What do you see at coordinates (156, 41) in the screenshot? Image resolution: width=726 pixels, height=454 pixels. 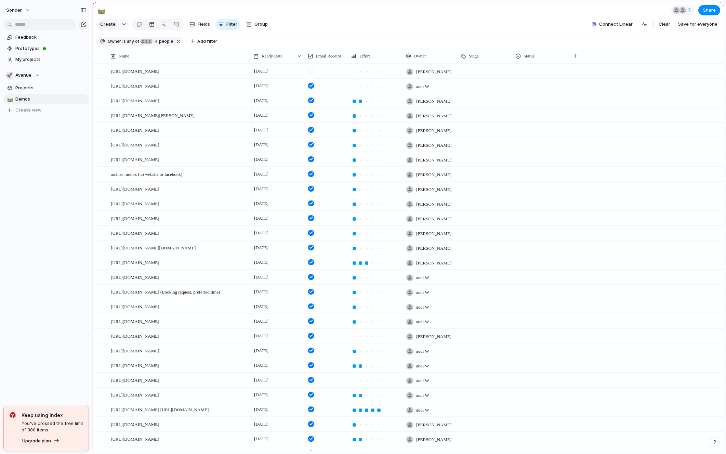 I see `span: 4` at bounding box center [156, 41].